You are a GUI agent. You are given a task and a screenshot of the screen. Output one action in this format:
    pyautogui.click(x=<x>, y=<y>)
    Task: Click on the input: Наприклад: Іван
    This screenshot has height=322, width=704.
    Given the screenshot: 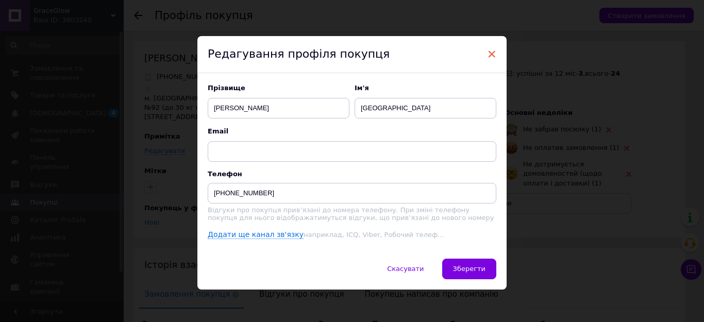 What is the action you would take?
    pyautogui.click(x=425, y=108)
    